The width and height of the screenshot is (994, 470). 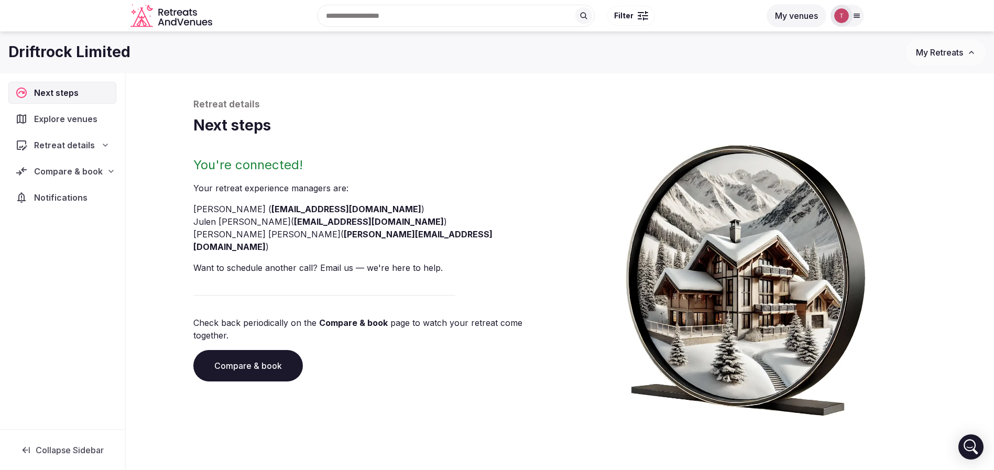 What do you see at coordinates (70, 450) in the screenshot?
I see `span: Collapse Sidebar` at bounding box center [70, 450].